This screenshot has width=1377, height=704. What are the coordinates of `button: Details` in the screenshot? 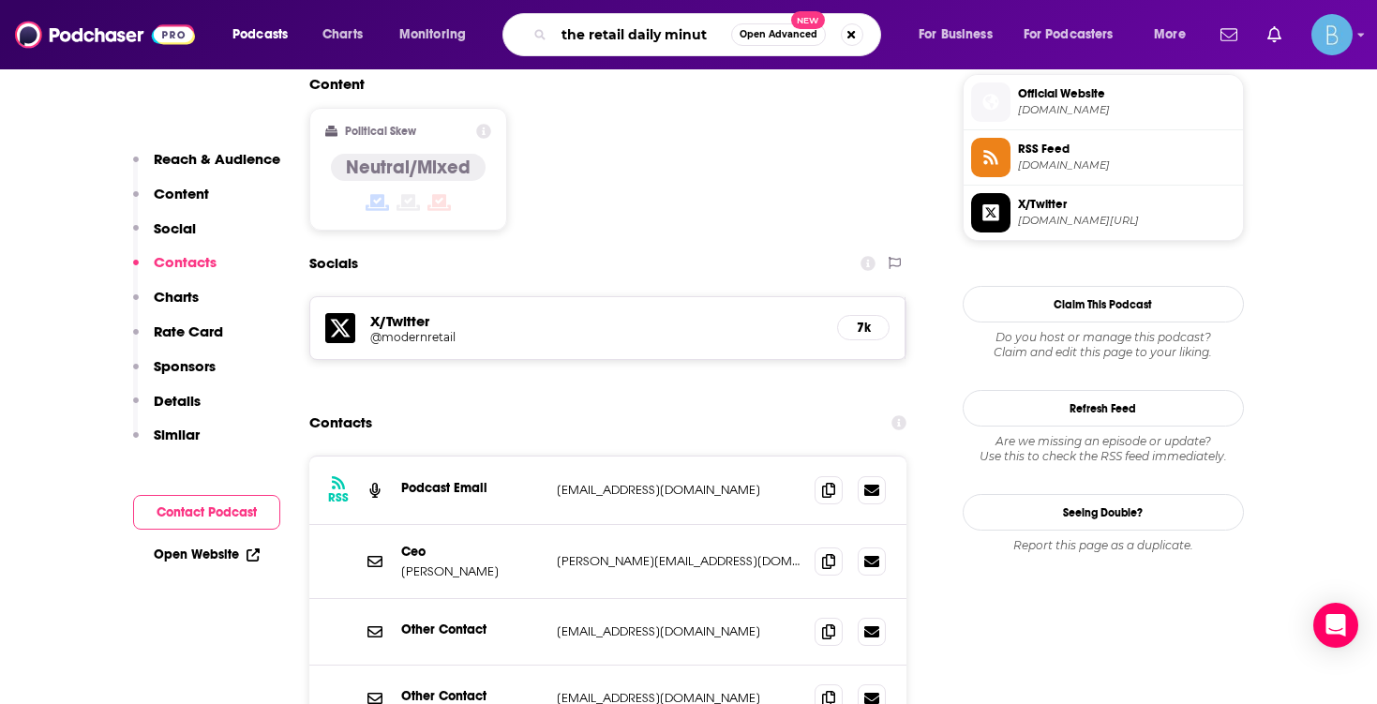 It's located at (167, 409).